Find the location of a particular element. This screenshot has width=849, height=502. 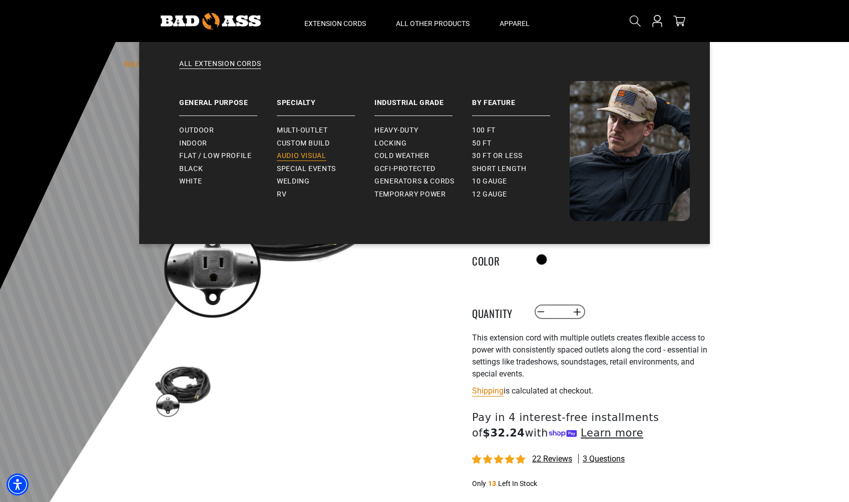

span: Apparel is located at coordinates (514, 24).